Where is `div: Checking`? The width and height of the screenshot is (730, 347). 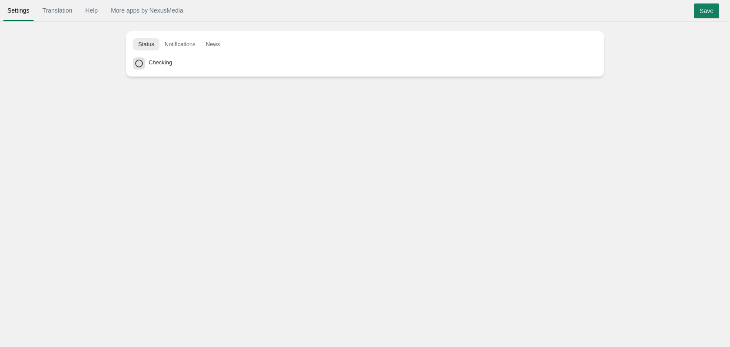
div: Checking is located at coordinates (370, 62).